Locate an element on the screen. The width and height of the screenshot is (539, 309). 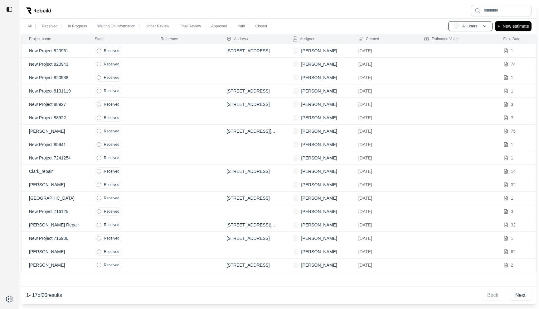
p: New Project 7241254 is located at coordinates (54, 158).